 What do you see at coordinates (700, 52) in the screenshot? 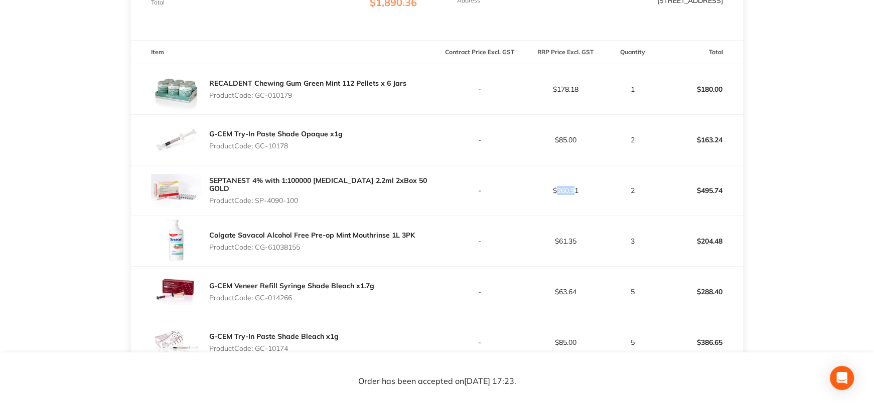
I see `th: Total` at bounding box center [700, 52].